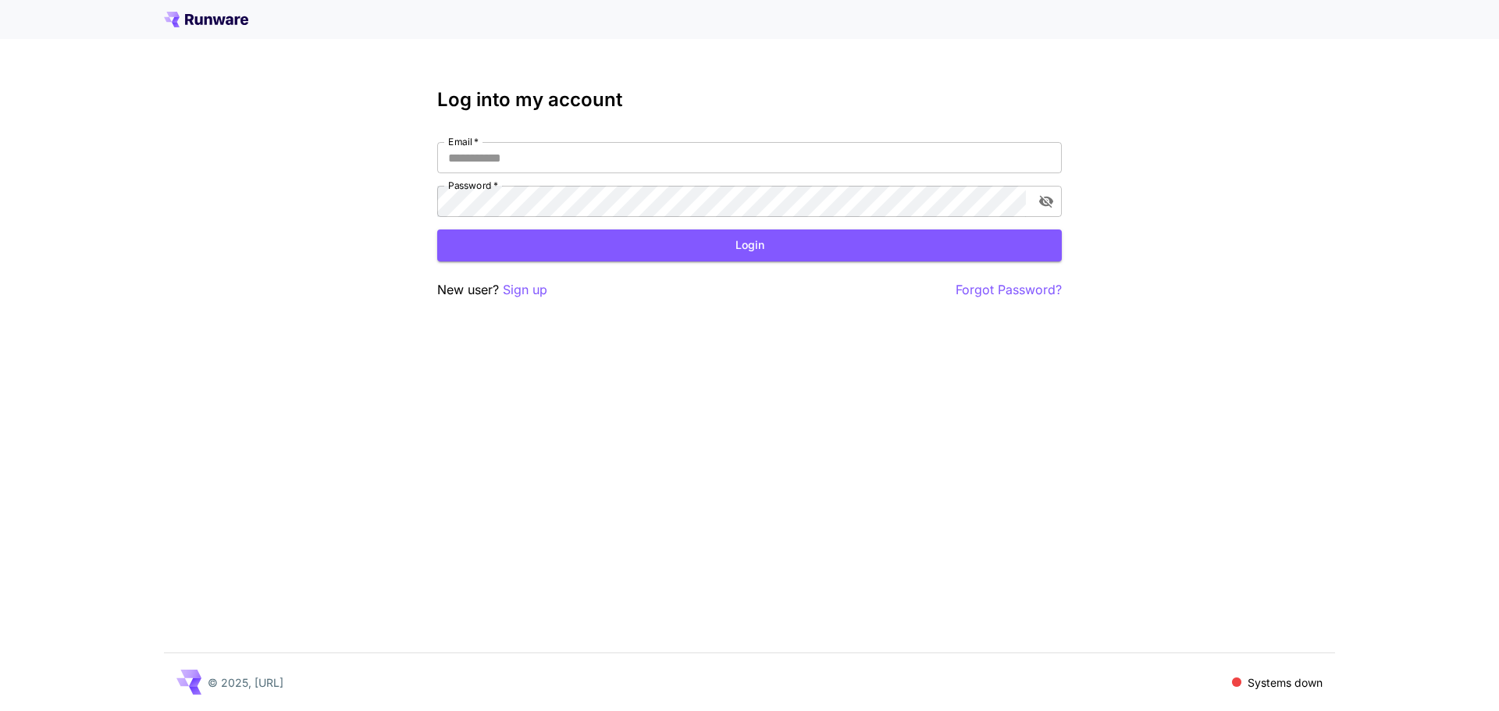 Image resolution: width=1499 pixels, height=711 pixels. I want to click on button: Sign up, so click(525, 290).